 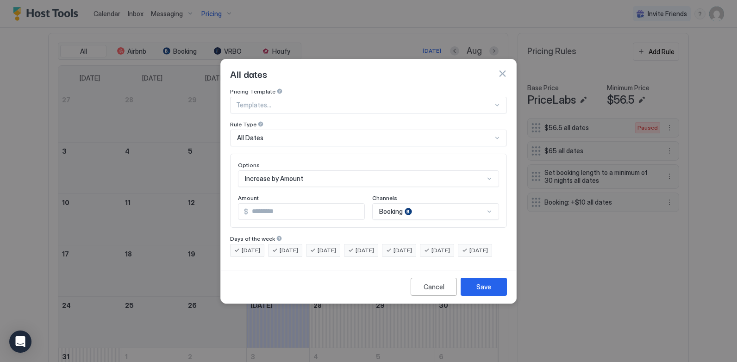 What do you see at coordinates (391, 212) in the screenshot?
I see `span: Booking` at bounding box center [391, 212].